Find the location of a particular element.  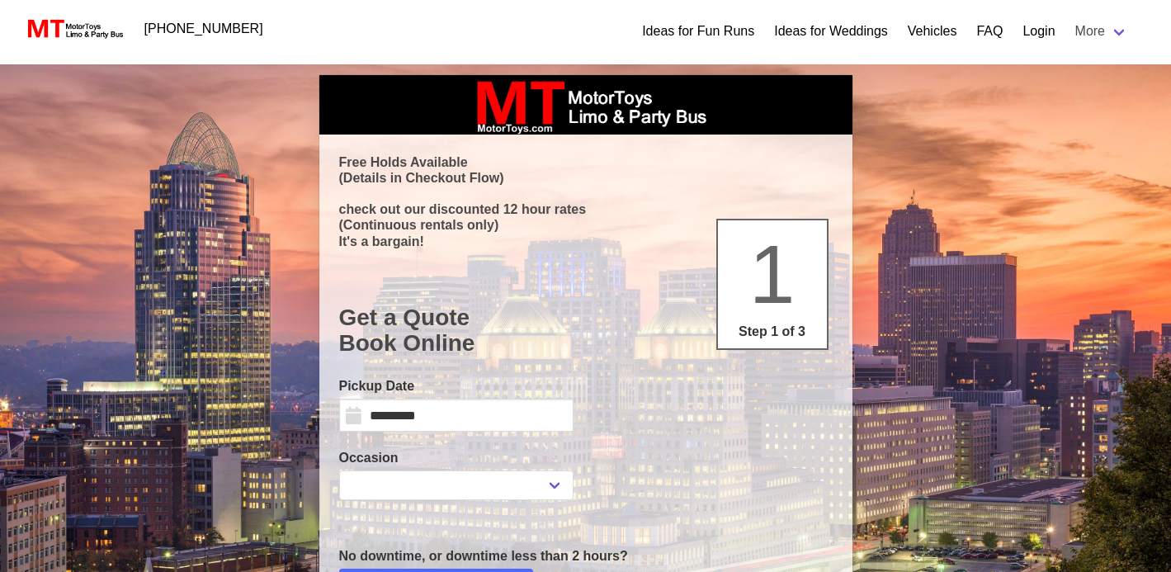

p: Step 1 of 3 is located at coordinates (773, 332).